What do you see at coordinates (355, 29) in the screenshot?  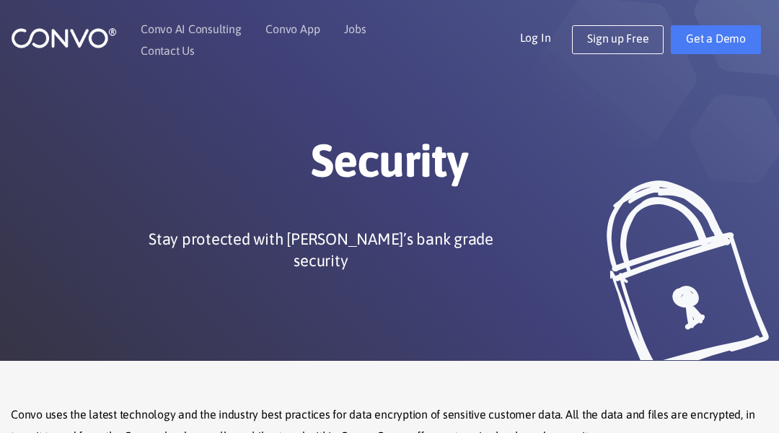 I see `a: Jobs` at bounding box center [355, 29].